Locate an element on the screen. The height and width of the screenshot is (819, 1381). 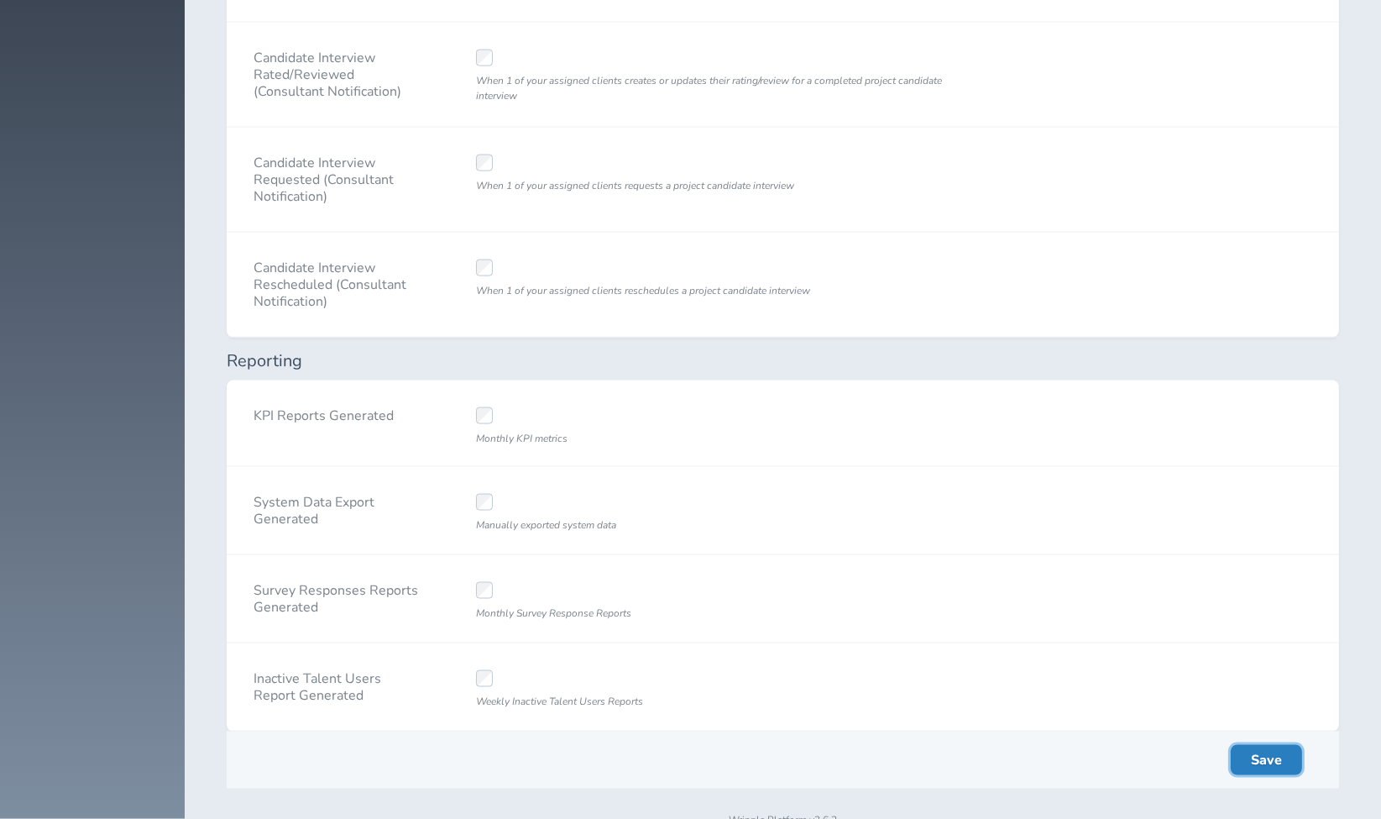
button: Save is located at coordinates (1266, 760).